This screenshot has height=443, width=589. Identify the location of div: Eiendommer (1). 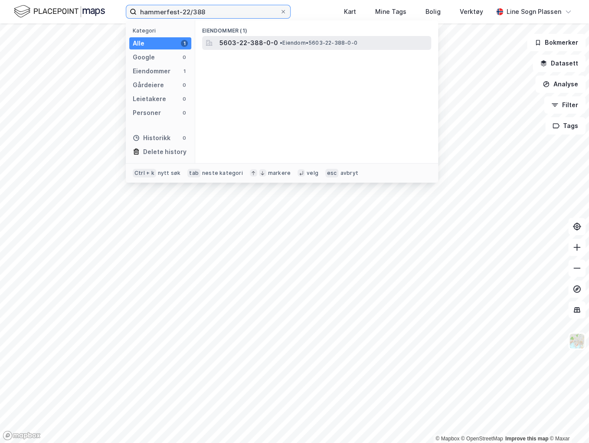
(317, 28).